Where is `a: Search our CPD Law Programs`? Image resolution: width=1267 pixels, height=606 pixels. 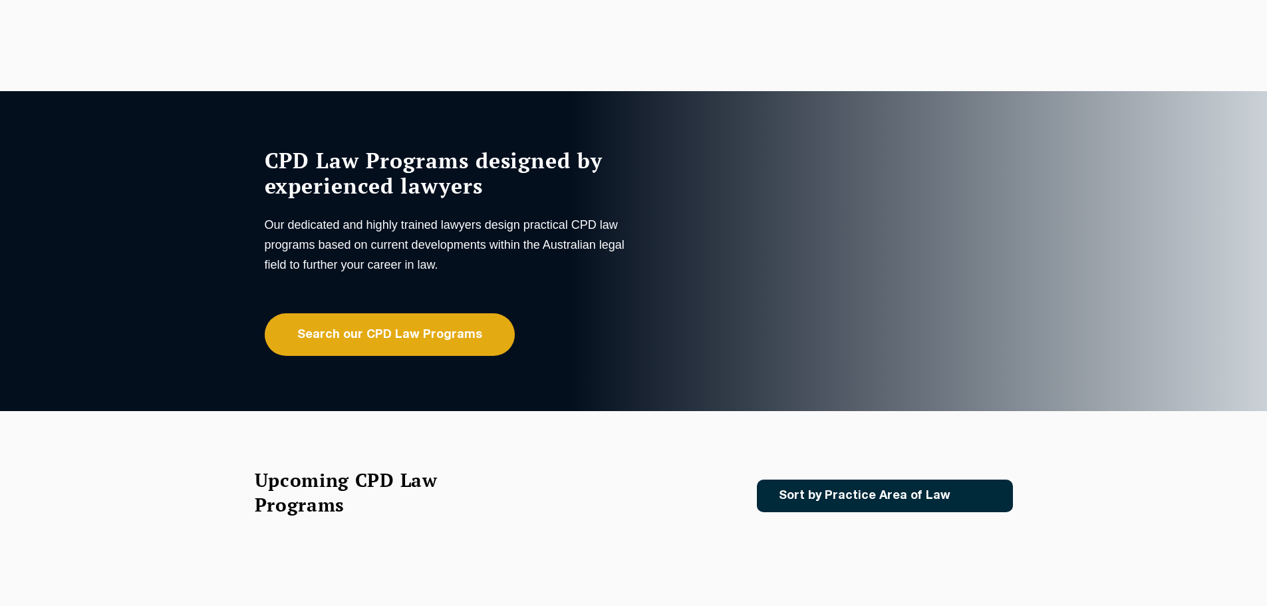
a: Search our CPD Law Programs is located at coordinates (390, 335).